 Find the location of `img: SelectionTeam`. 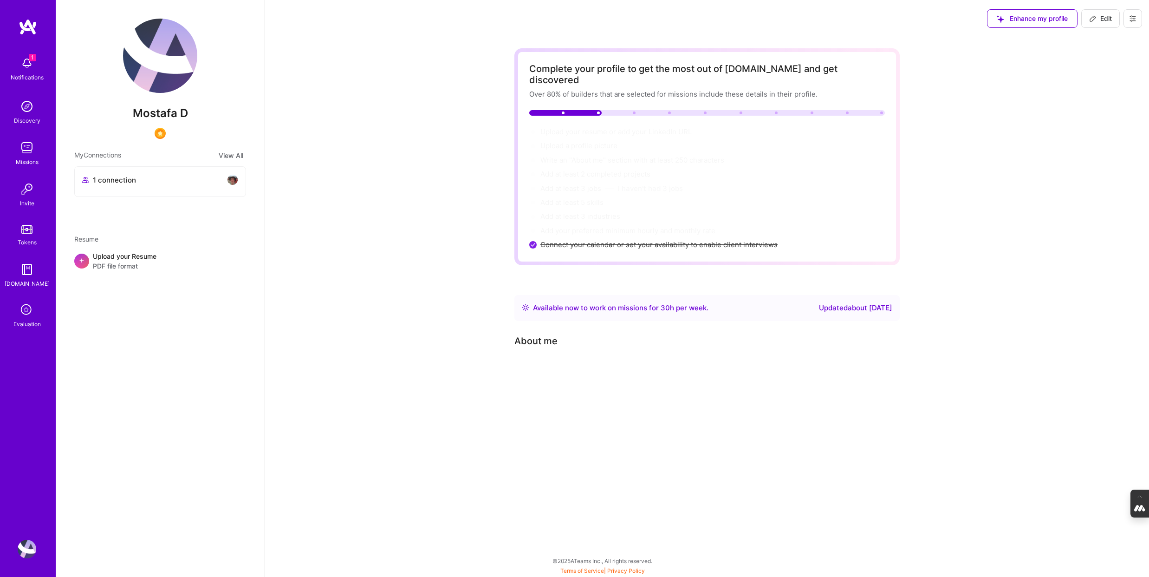

img: SelectionTeam is located at coordinates (160, 133).